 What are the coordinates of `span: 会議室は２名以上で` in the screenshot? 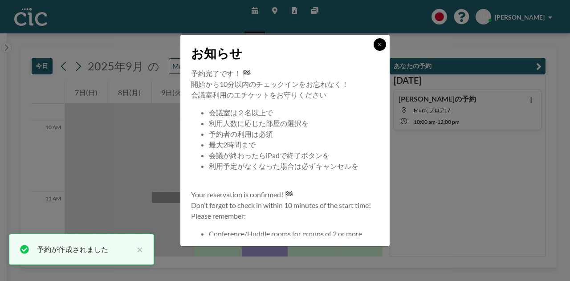 It's located at (241, 112).